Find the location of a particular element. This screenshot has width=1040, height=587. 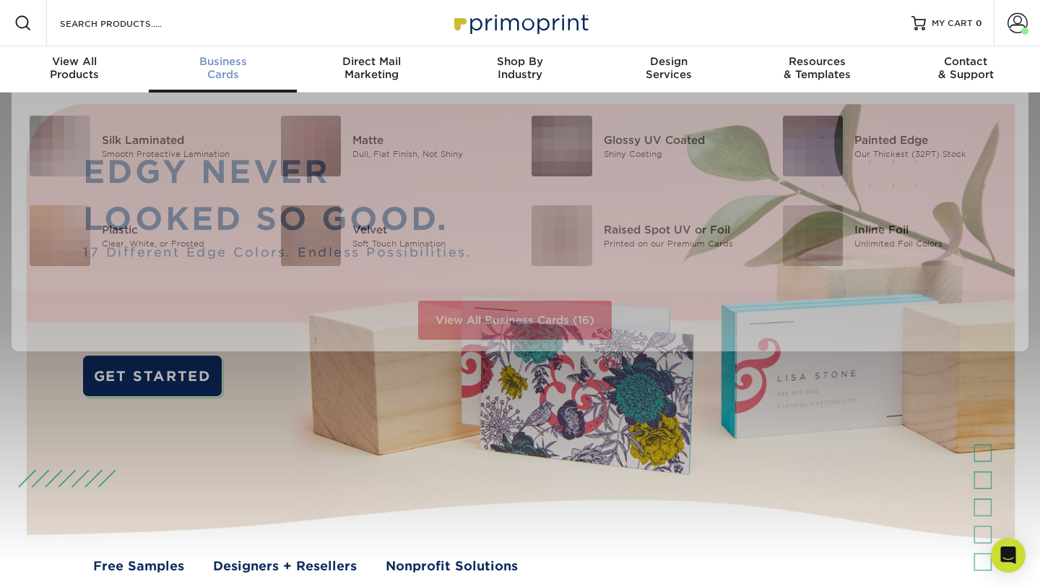

a: Designers + Resellers is located at coordinates (285, 566).